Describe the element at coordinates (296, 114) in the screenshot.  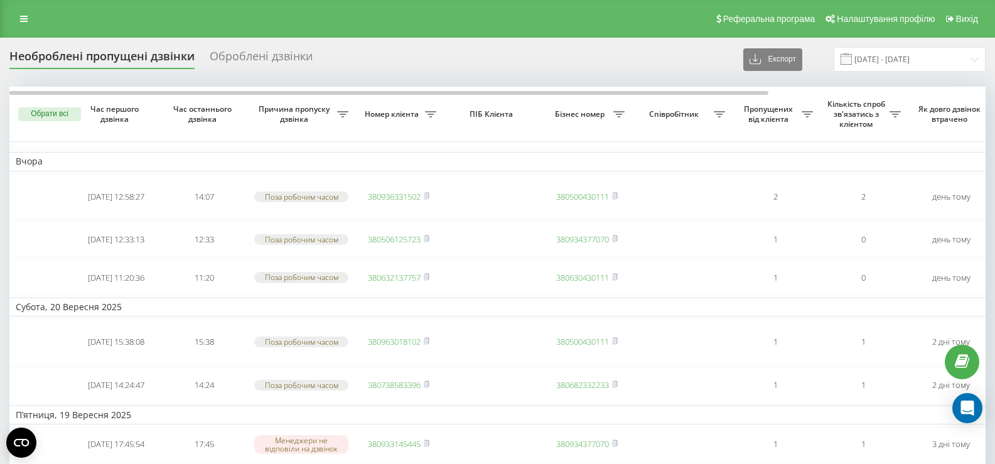
I see `span: Причина пропуску дзвінка` at that location.